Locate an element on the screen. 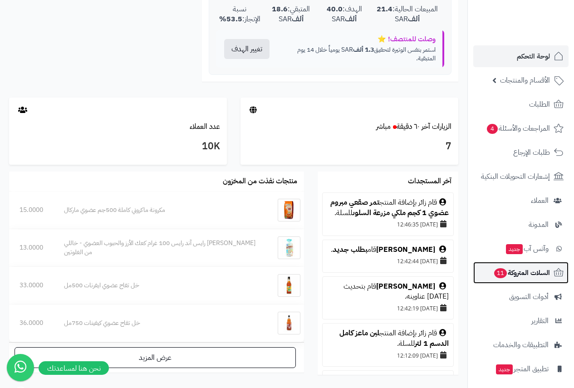 Image resolution: width=574 pixels, height=388 pixels. div: قام . is located at coordinates (388, 250).